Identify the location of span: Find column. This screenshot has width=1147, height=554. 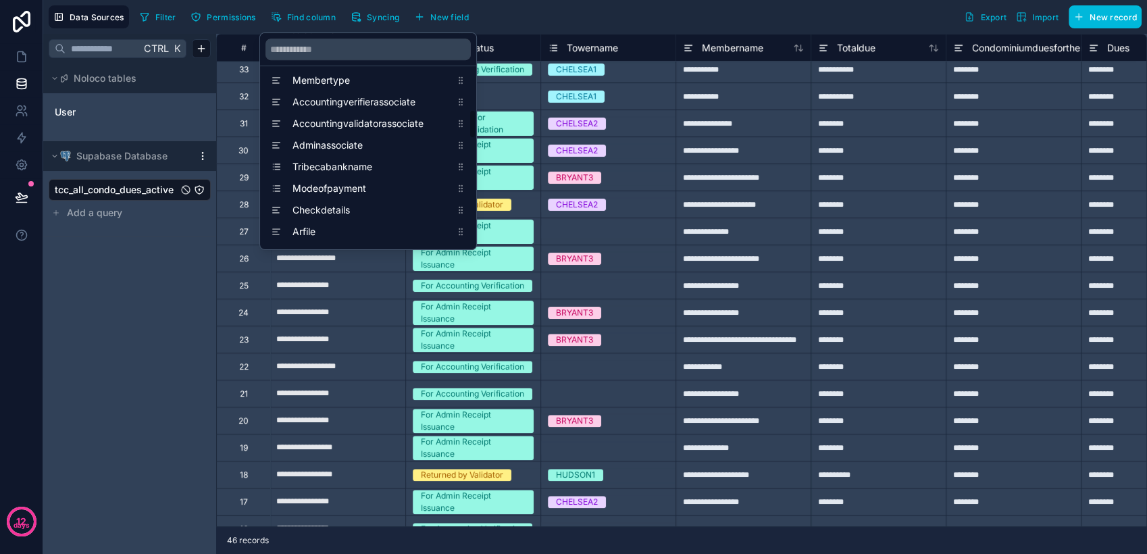
(311, 17).